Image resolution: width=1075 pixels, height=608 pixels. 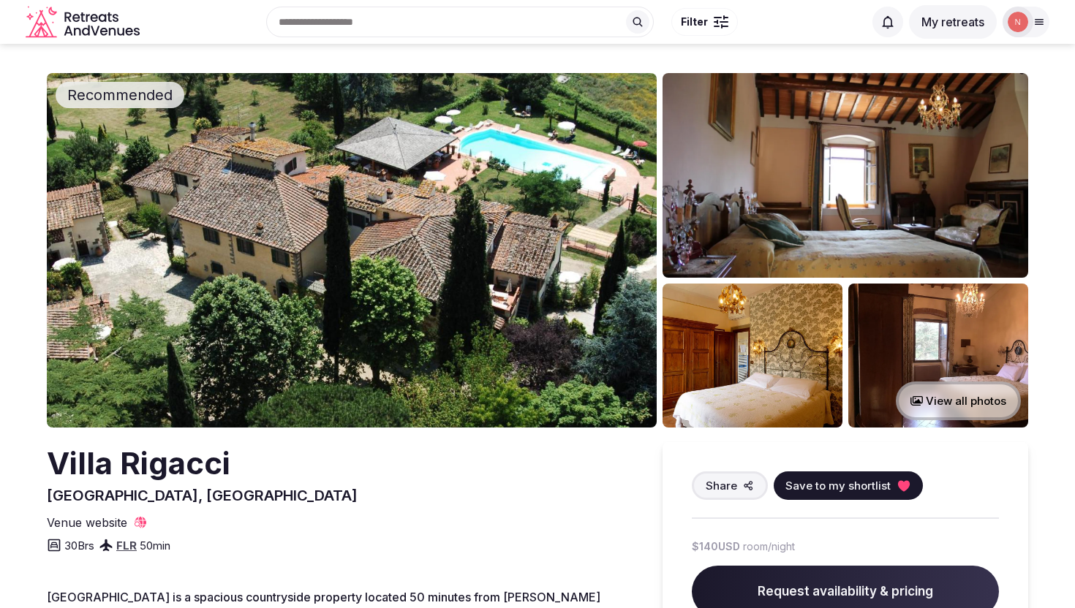 I want to click on button: Filter, so click(x=704, y=22).